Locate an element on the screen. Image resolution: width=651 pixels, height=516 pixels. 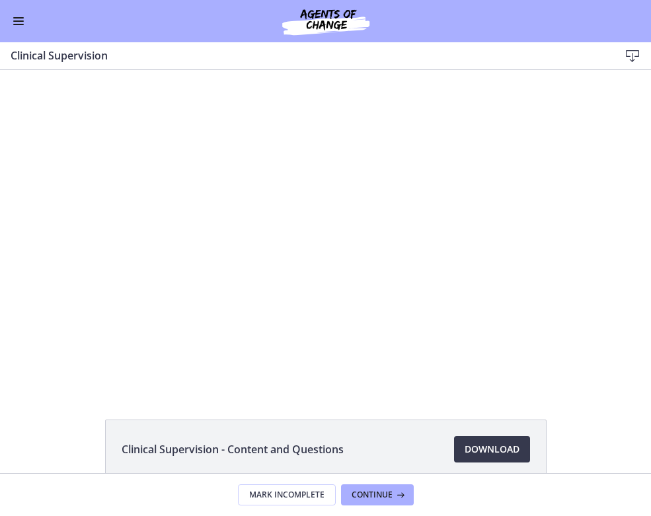
span: Mark Incomplete is located at coordinates (287, 495).